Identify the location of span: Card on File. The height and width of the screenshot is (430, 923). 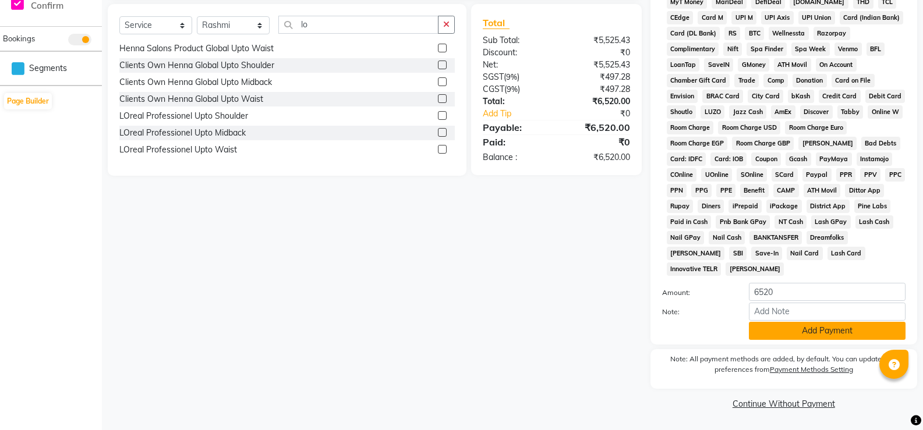
(853, 80).